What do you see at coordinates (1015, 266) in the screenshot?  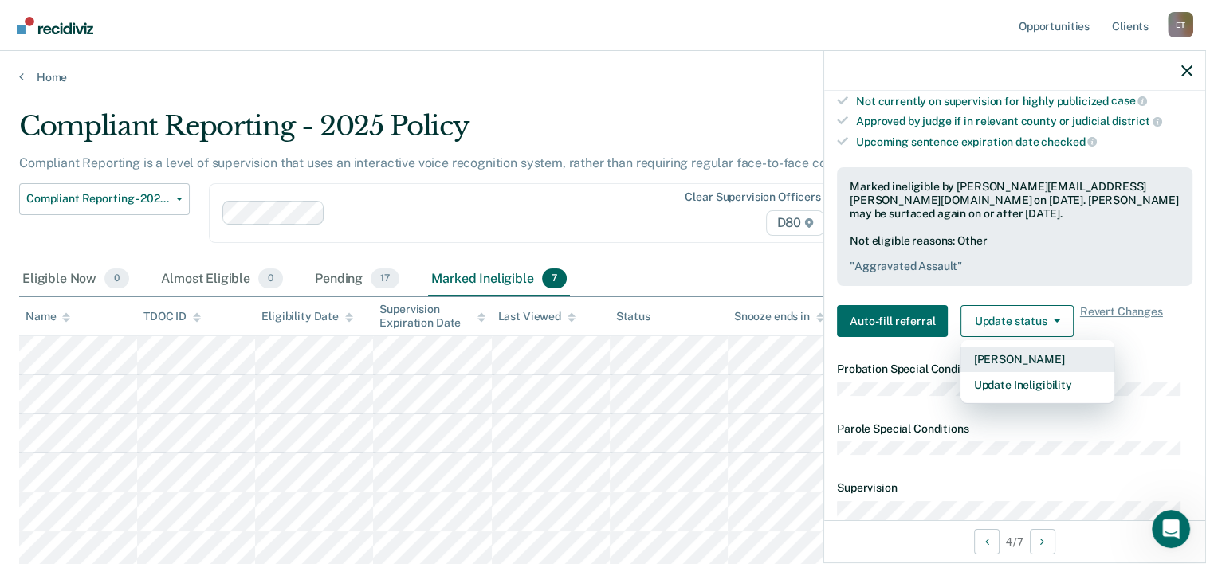 I see `pre: " Aggravated Assault "` at bounding box center [1015, 266].